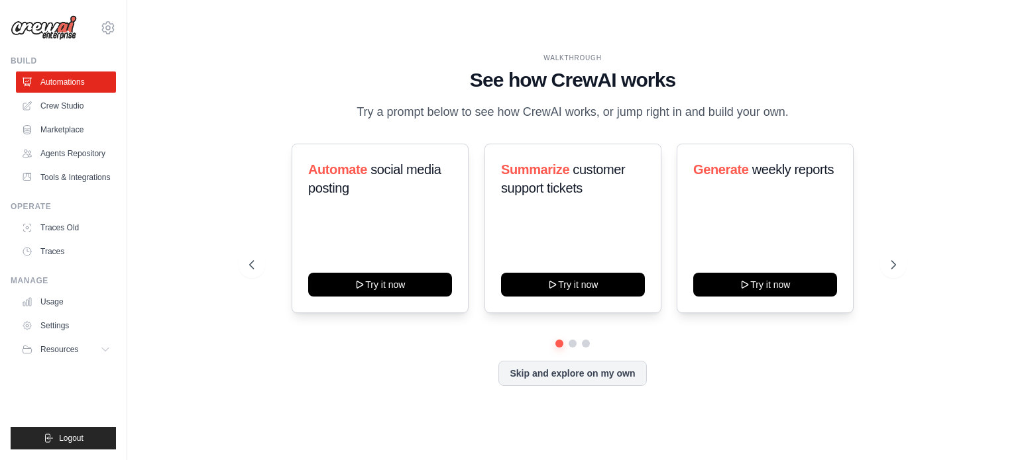 The width and height of the screenshot is (1018, 460). I want to click on div: Operate, so click(63, 207).